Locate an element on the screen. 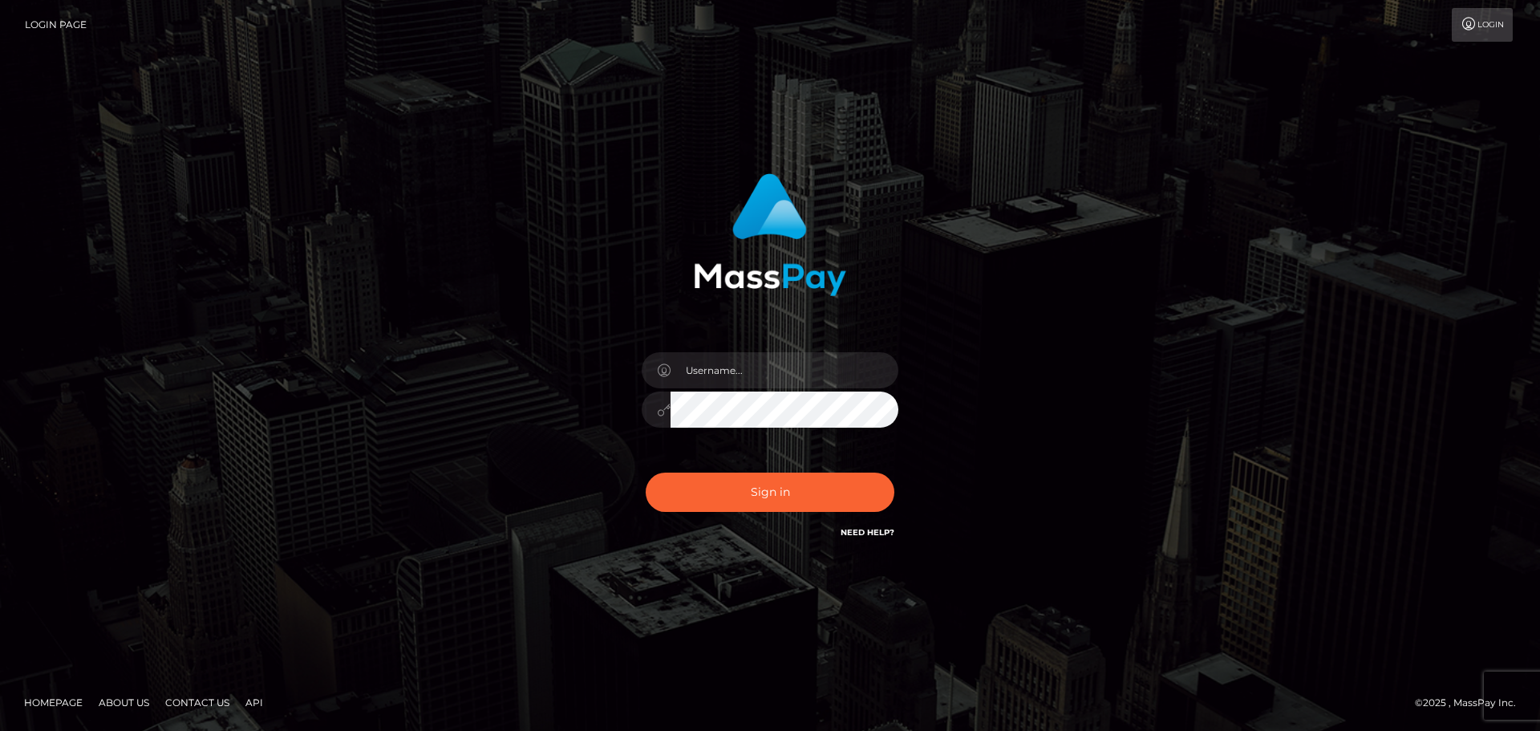  input: Username... is located at coordinates (784, 370).